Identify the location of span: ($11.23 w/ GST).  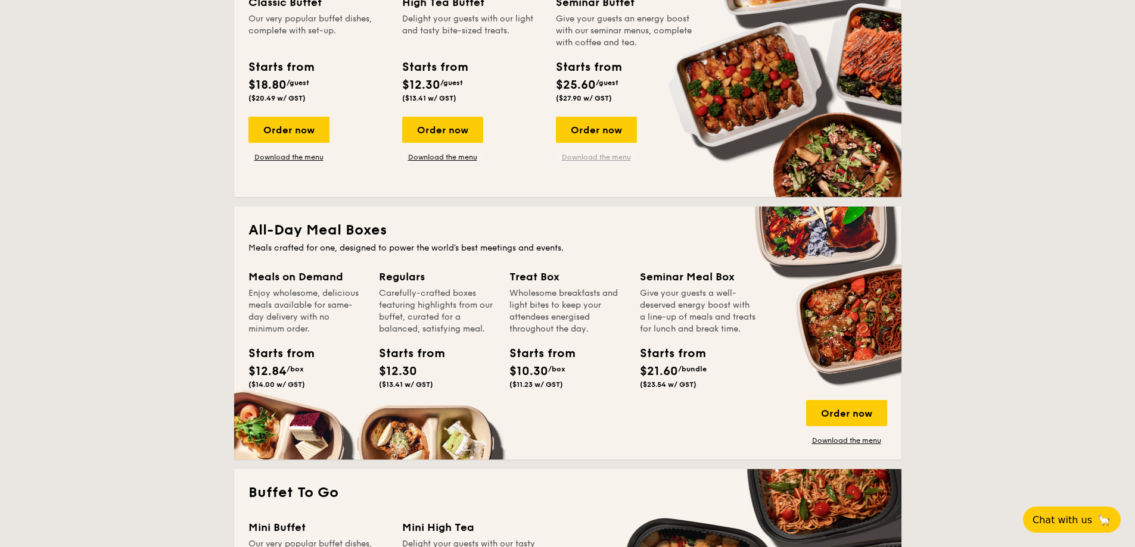
(536, 385).